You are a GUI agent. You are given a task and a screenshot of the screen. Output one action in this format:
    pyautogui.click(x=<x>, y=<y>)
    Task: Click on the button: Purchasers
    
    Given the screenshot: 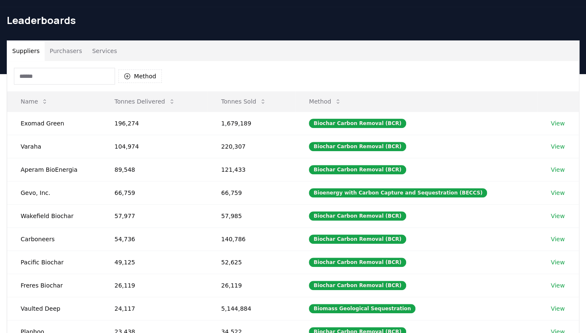 What is the action you would take?
    pyautogui.click(x=66, y=51)
    